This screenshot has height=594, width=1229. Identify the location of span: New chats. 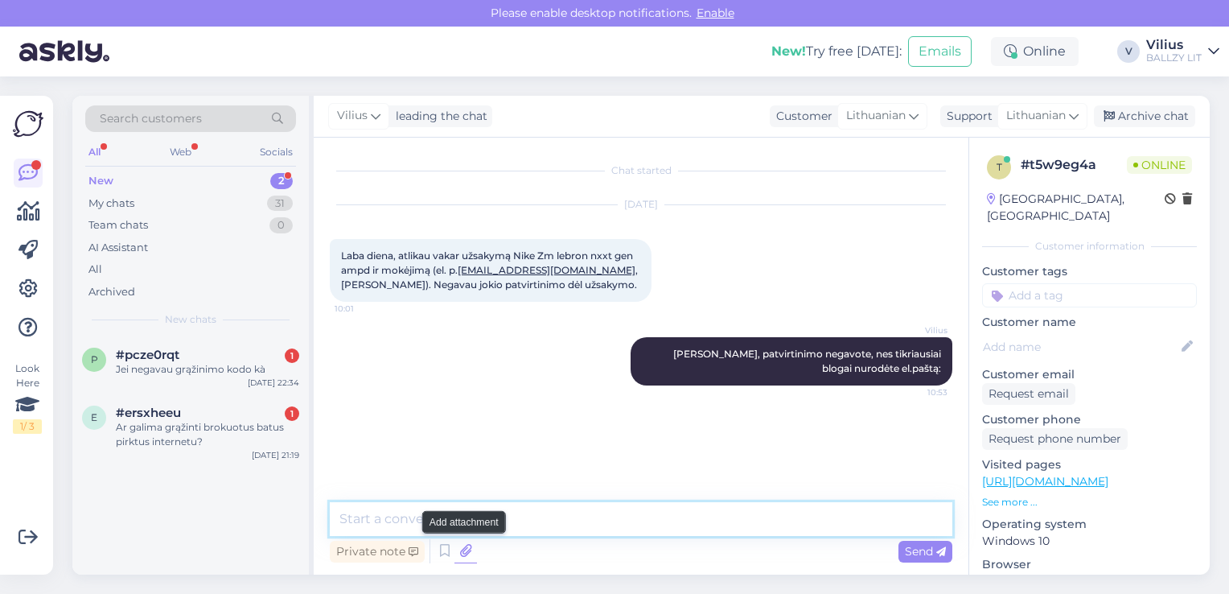
(191, 319).